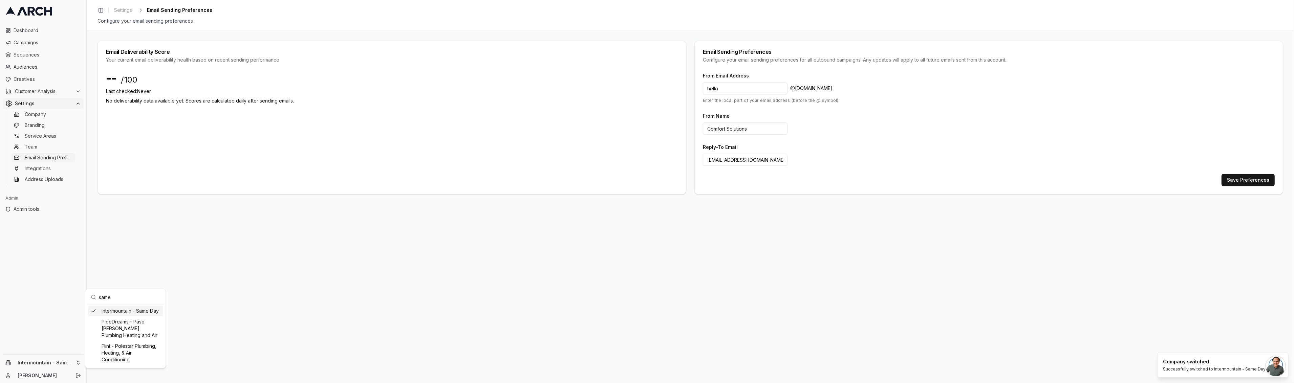 This screenshot has height=383, width=1294. What do you see at coordinates (745, 160) in the screenshot?
I see `input: support@mycompany.com` at bounding box center [745, 160].